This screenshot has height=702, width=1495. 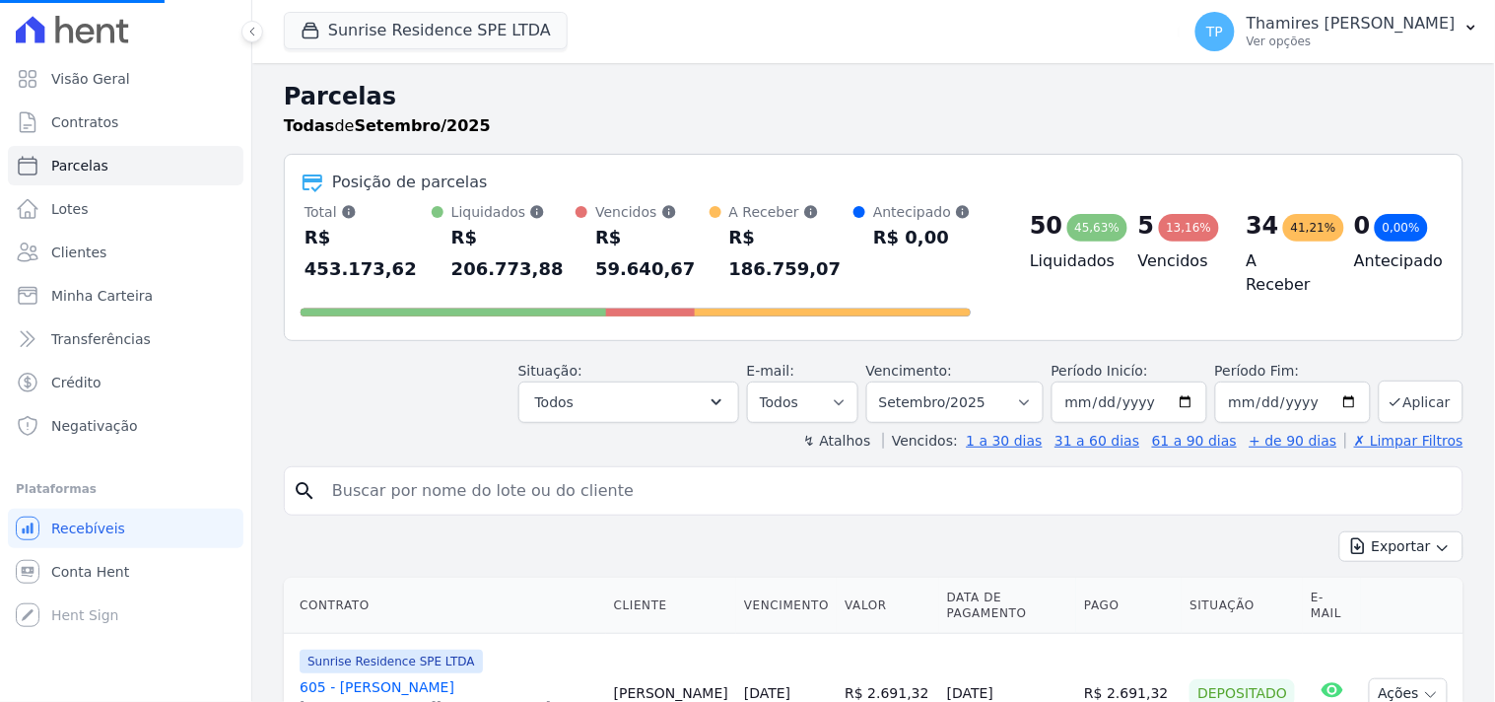 I want to click on div: 13,16%, so click(x=1189, y=228).